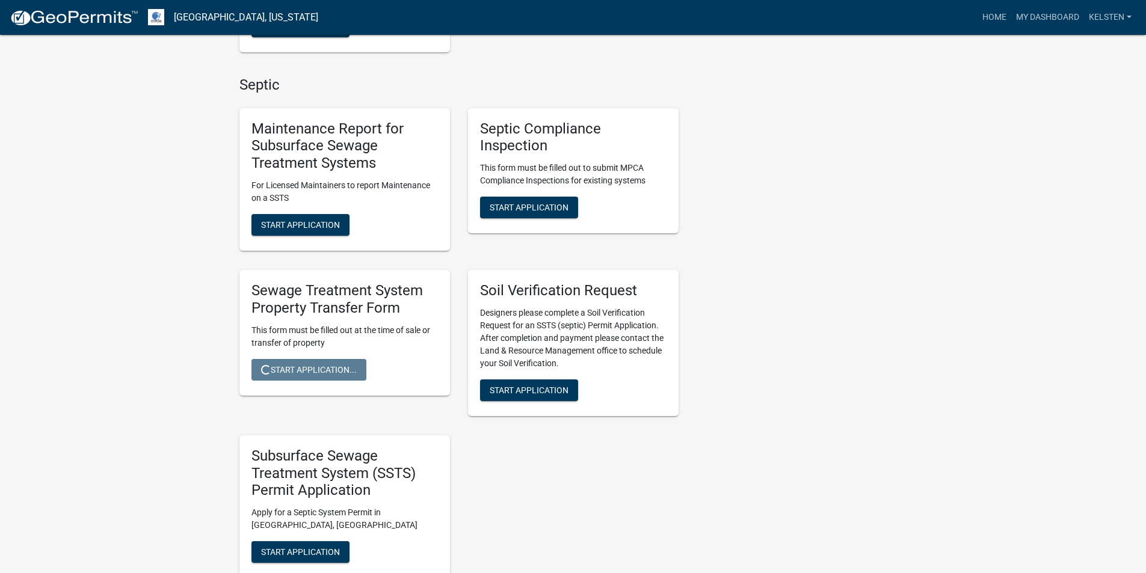  Describe the element at coordinates (573, 291) in the screenshot. I see `h5: Soil Verification Request` at that location.